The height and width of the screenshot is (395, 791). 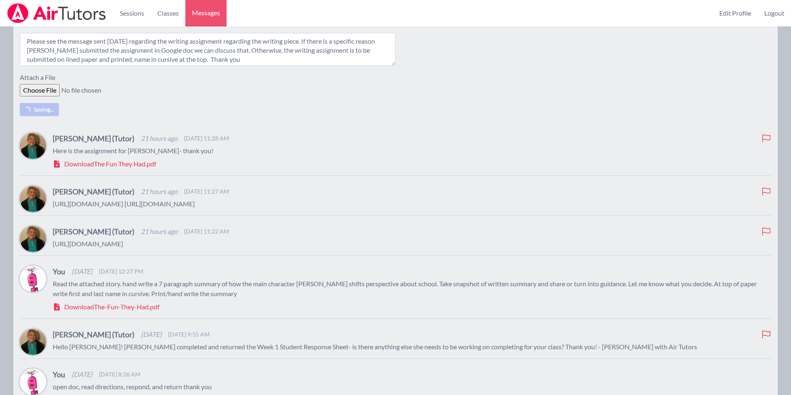 I want to click on span: Download The Fun They Had.pdf, so click(x=110, y=164).